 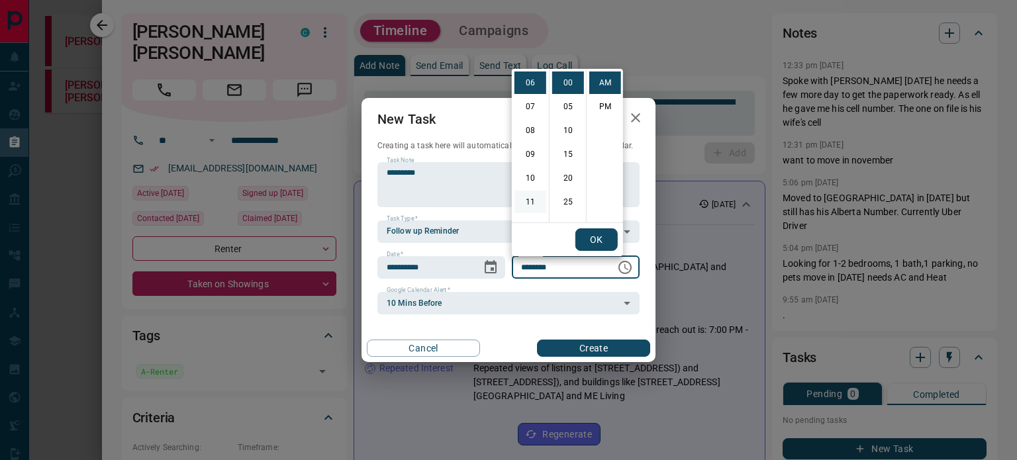 I want to click on label: Google Calendar Alert, so click(x=418, y=290).